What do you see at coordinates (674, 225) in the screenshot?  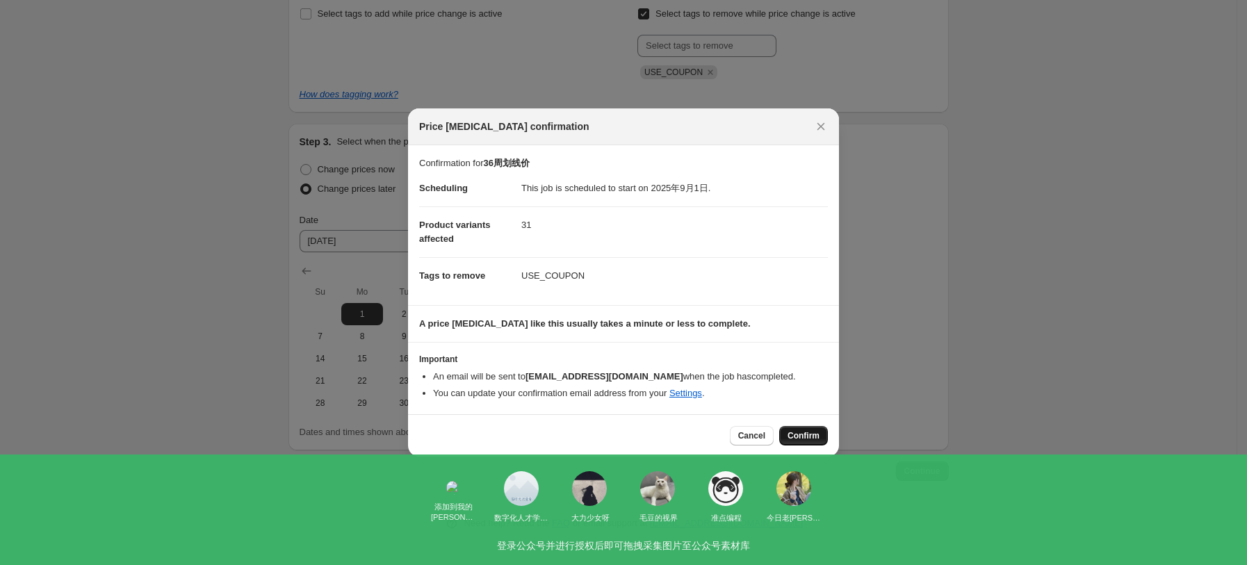 I see `dd: 31` at bounding box center [674, 225].